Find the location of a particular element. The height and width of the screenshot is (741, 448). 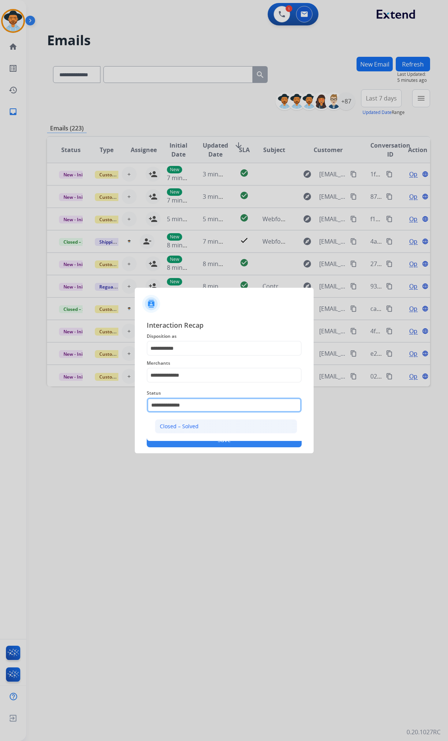

span: Disposition as is located at coordinates (224, 336).